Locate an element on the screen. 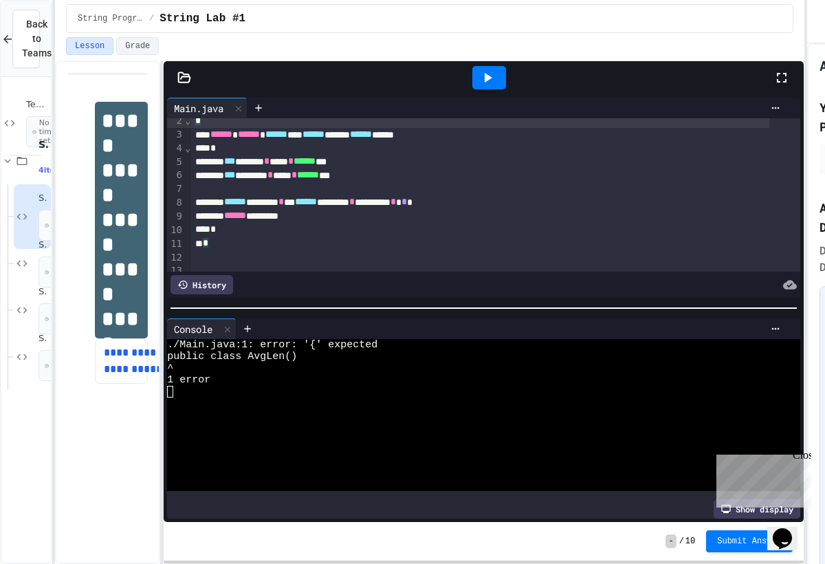  button: Back to Teams is located at coordinates (26, 39).